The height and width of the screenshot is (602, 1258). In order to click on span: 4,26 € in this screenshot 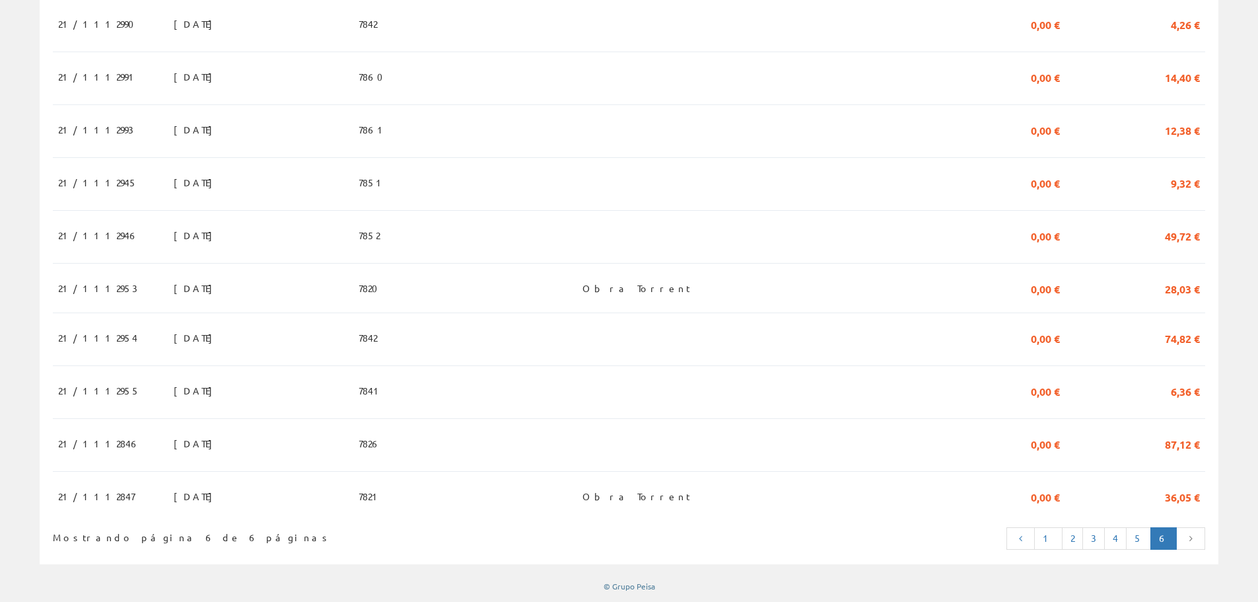, I will do `click(1185, 24)`.